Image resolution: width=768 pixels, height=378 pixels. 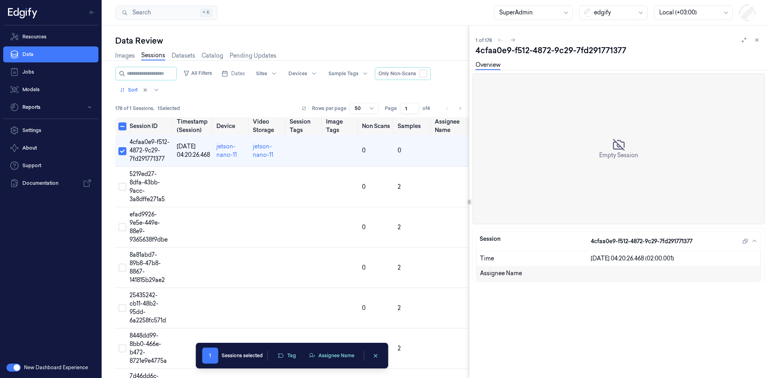 What do you see at coordinates (391, 108) in the screenshot?
I see `span: Page` at bounding box center [391, 108].